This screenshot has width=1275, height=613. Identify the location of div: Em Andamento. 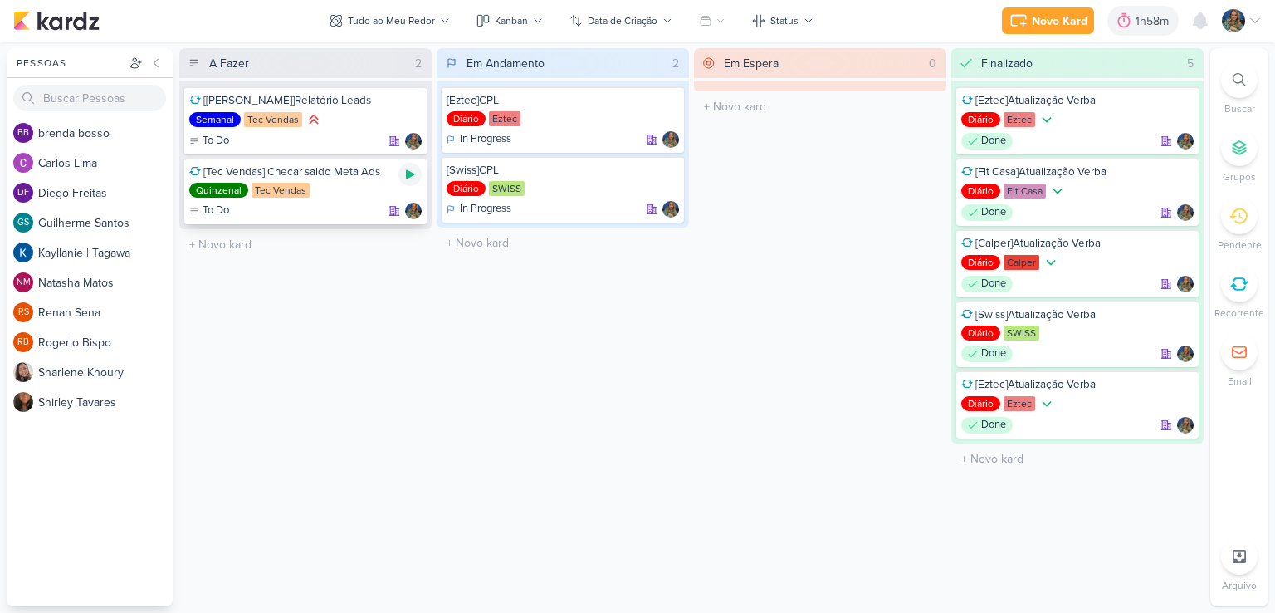
(505, 63).